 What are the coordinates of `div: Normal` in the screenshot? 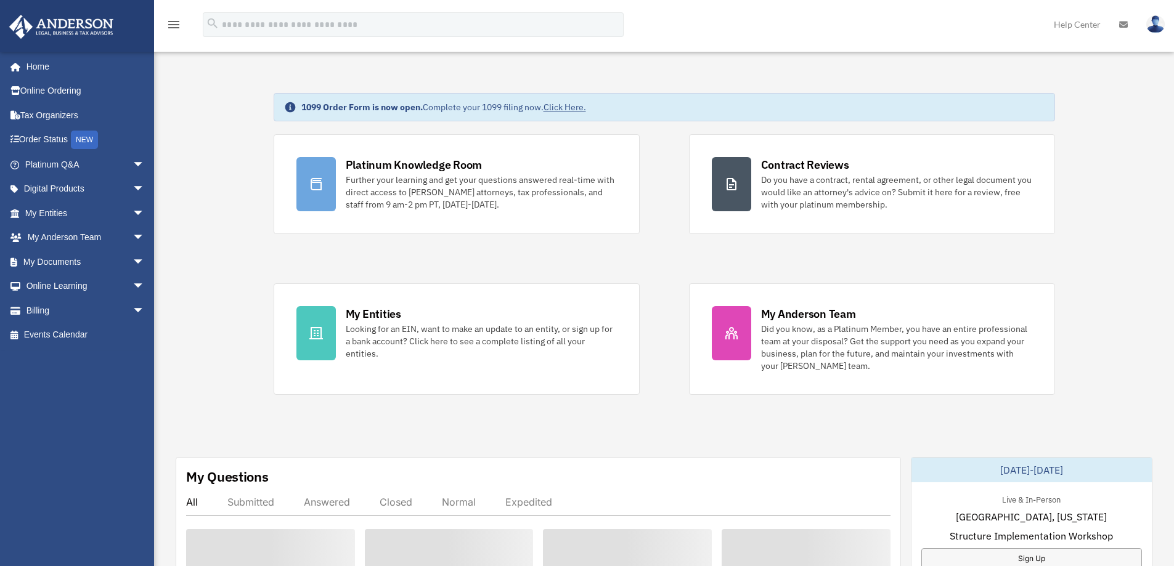 It's located at (459, 502).